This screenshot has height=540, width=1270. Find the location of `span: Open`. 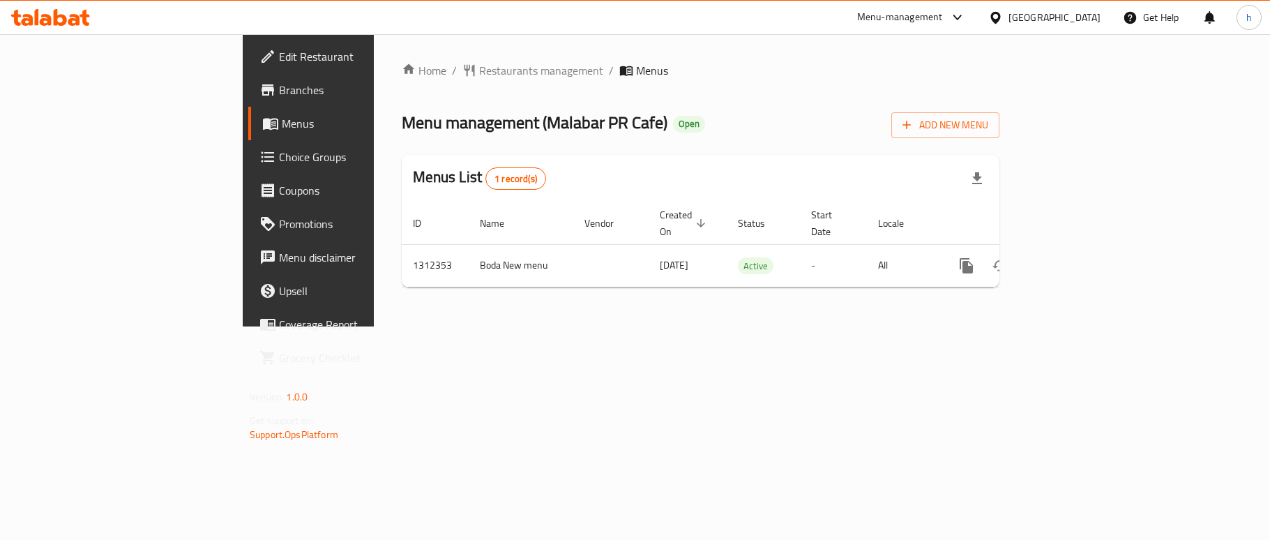

span: Open is located at coordinates (689, 123).